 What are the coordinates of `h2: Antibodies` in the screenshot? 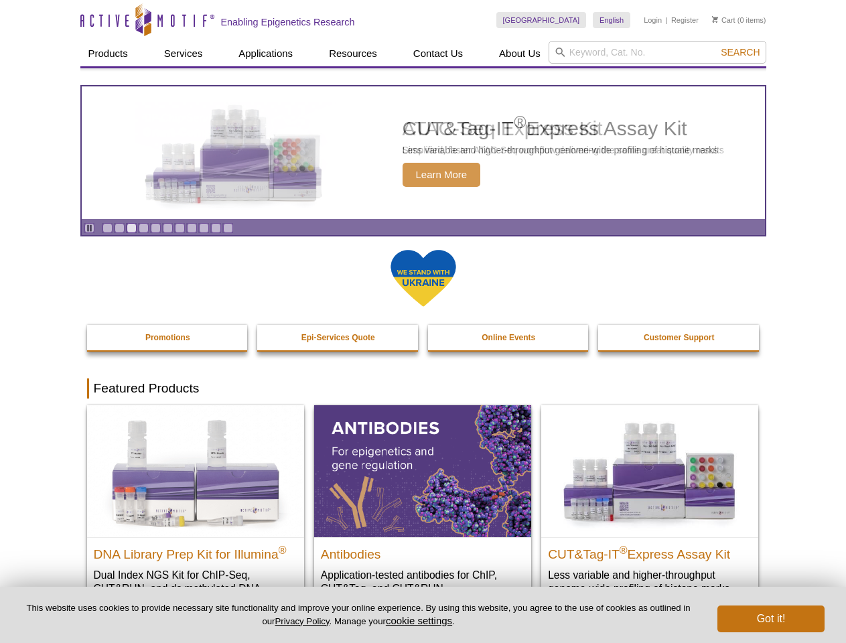 It's located at (423, 552).